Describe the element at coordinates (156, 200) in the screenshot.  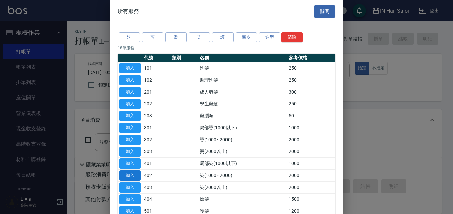
I see `td: 404` at that location.